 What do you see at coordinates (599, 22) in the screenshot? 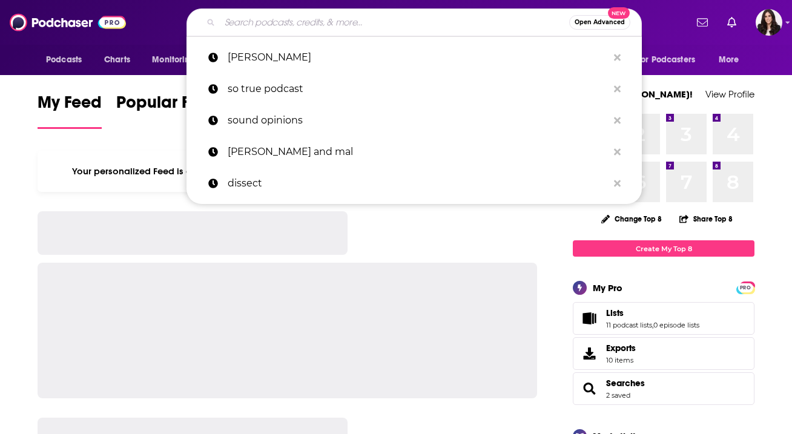
I see `span: Open Advanced` at bounding box center [599, 22].